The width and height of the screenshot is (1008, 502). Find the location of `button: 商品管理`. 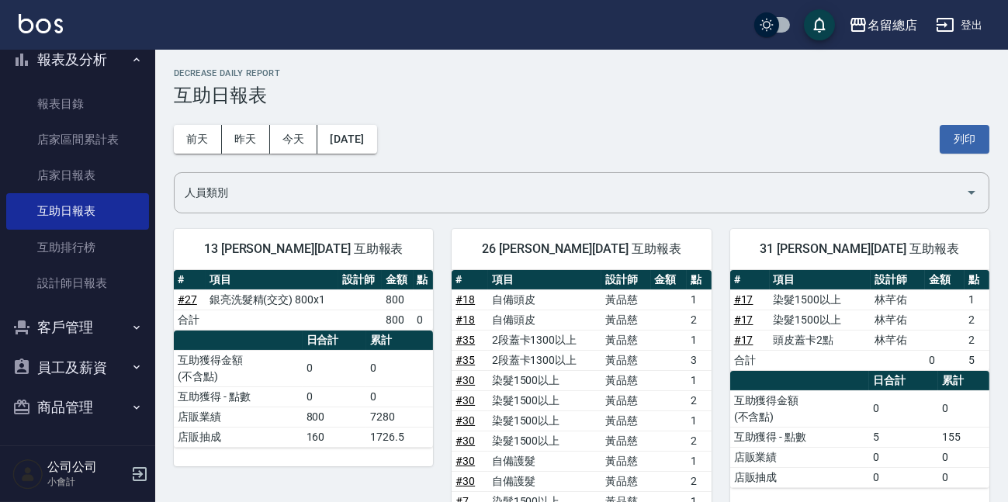

button: 商品管理 is located at coordinates (78, 407).